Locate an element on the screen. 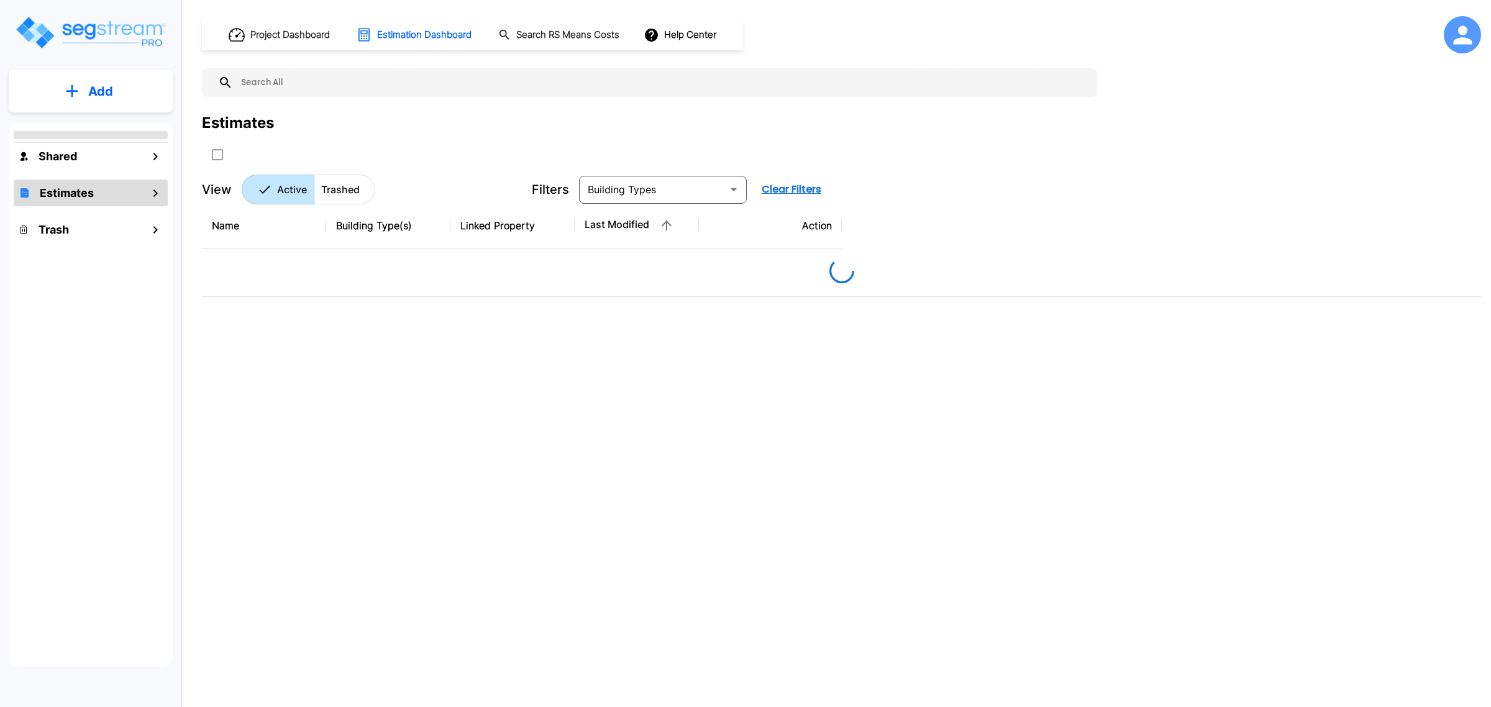  th: Action is located at coordinates (770, 225).